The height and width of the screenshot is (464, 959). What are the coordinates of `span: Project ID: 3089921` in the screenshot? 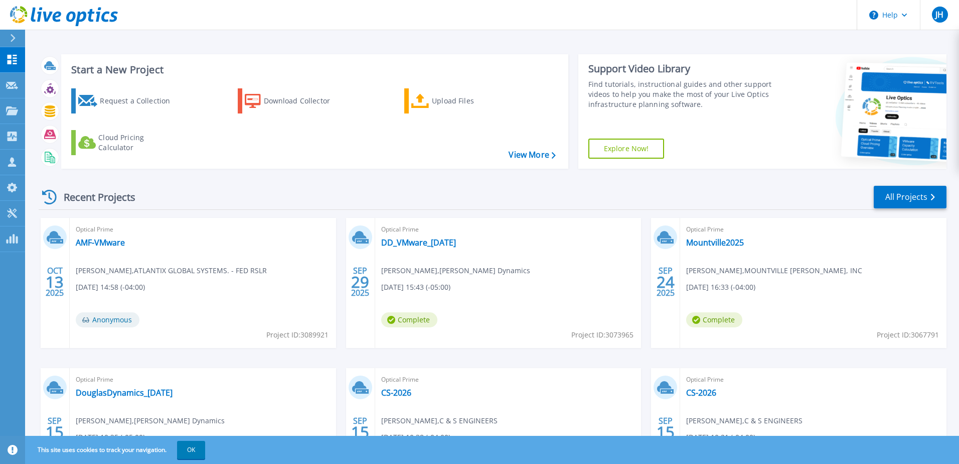 It's located at (298, 335).